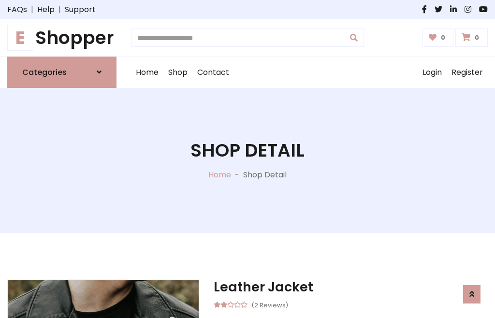  I want to click on a: FAQs, so click(17, 10).